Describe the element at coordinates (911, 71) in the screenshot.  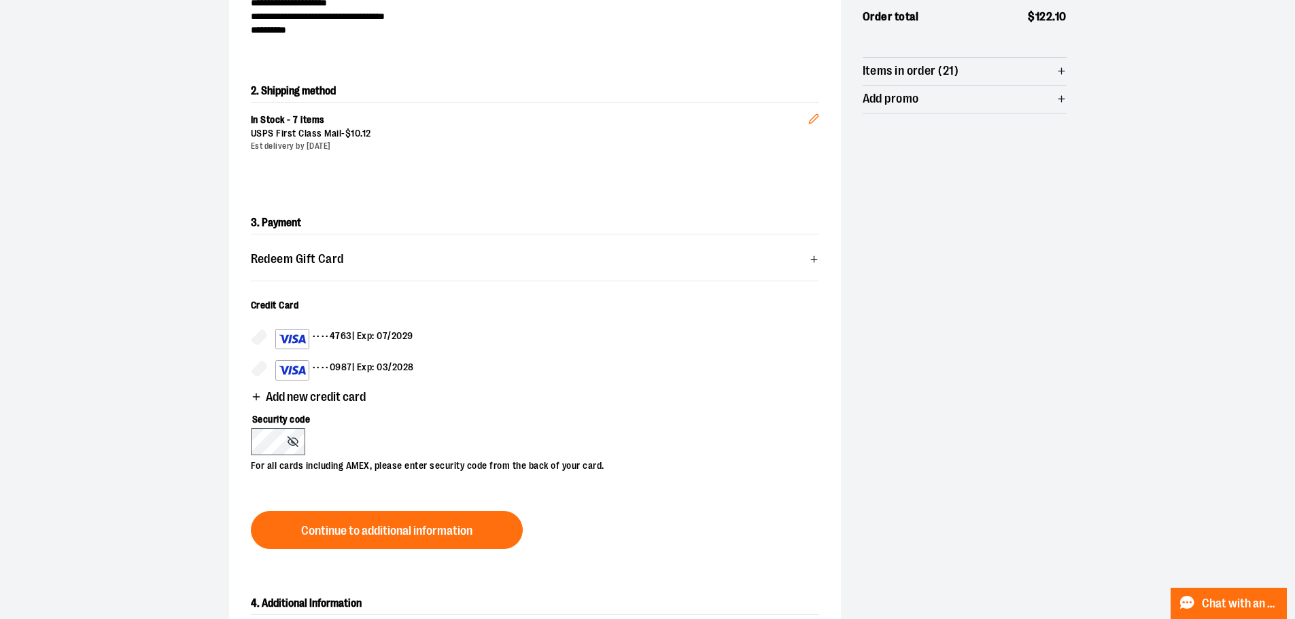
I see `span: Items in order (21)` at that location.